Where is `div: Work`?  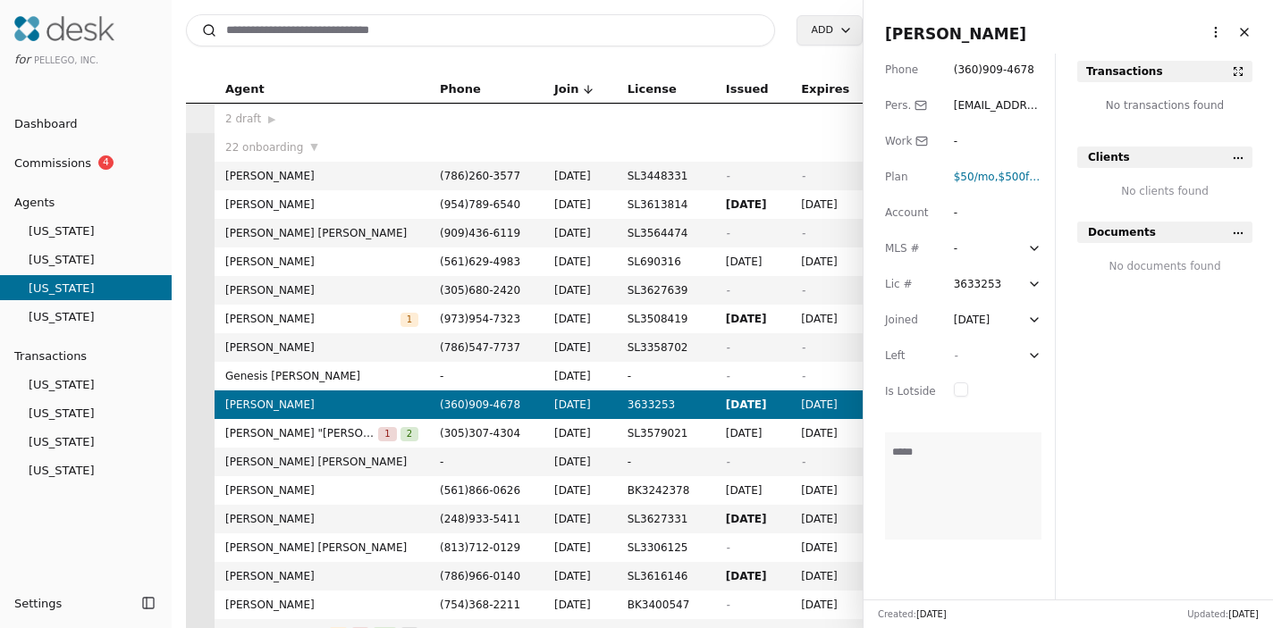 div: Work is located at coordinates (910, 141).